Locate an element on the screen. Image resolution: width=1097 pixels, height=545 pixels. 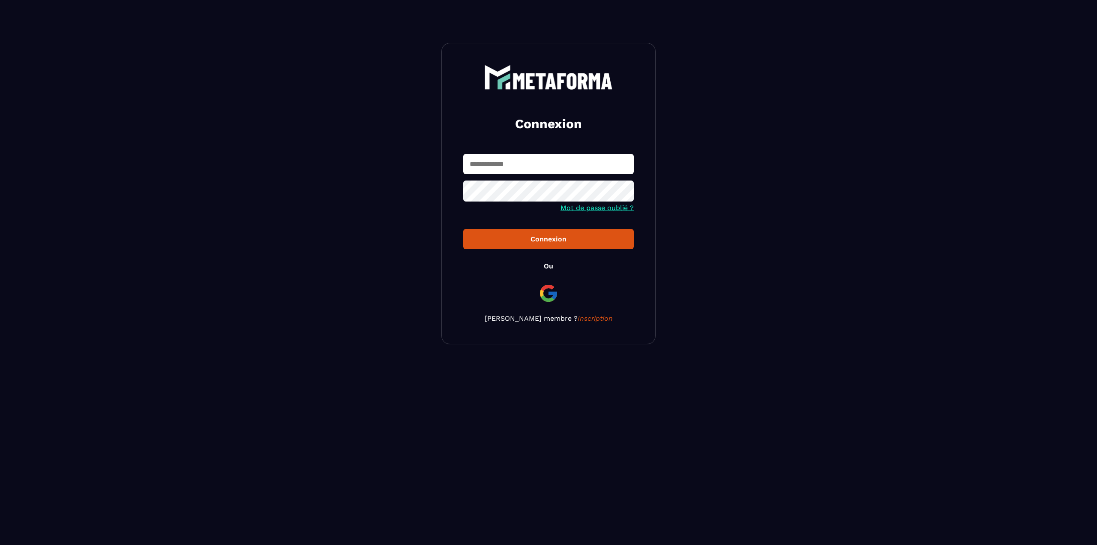
img: logo is located at coordinates (548, 77).